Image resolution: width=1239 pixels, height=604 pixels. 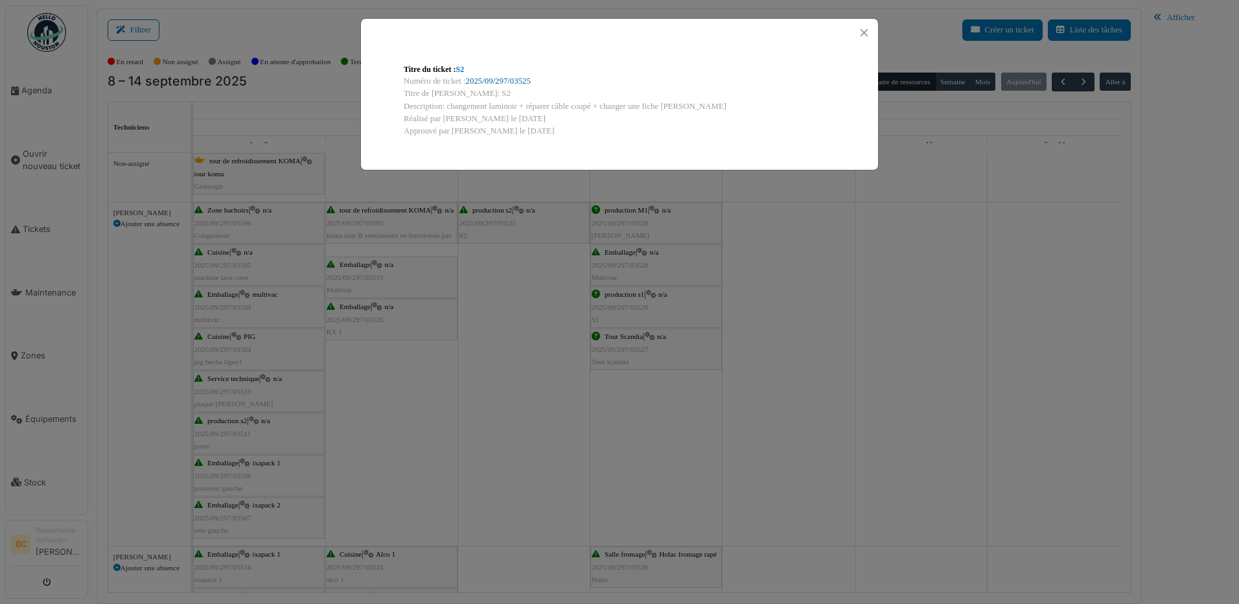 What do you see at coordinates (498, 81) in the screenshot?
I see `a: 2025/09/297/03525` at bounding box center [498, 81].